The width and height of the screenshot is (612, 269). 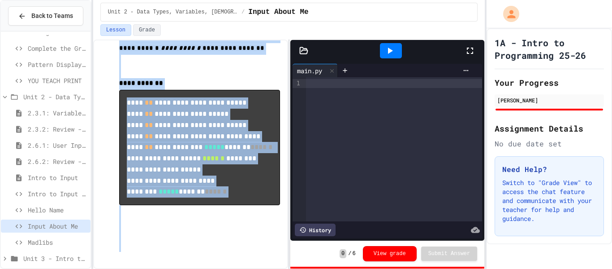 I want to click on h1: 1A - Intro to Programming 25-26, so click(x=550, y=49).